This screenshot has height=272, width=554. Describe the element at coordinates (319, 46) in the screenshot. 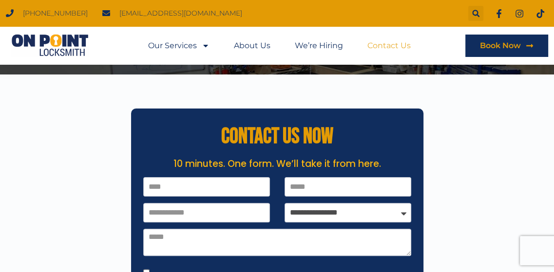

I see `a: We’re Hiring` at that location.